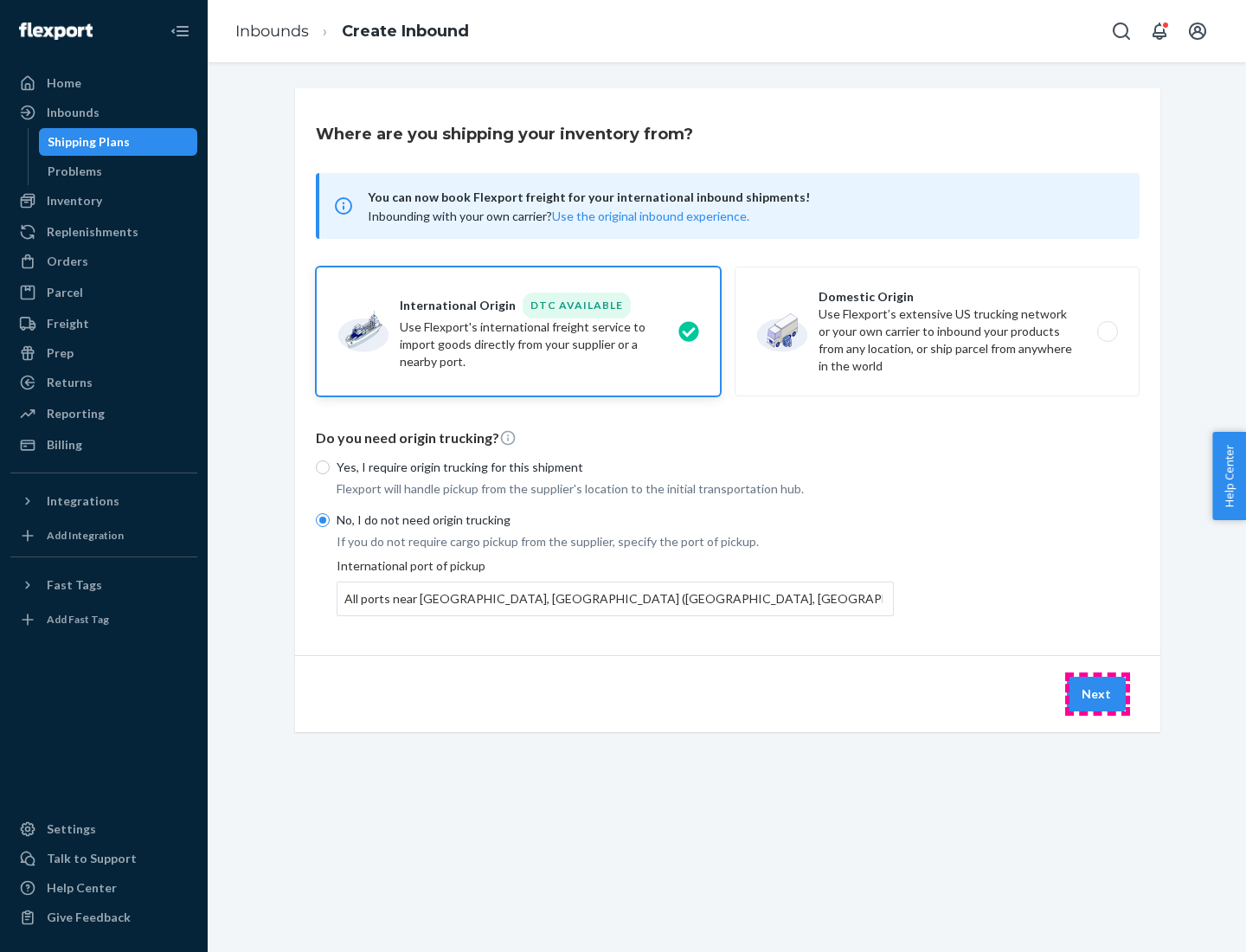 The width and height of the screenshot is (1246, 952). Describe the element at coordinates (615, 468) in the screenshot. I see `p: Yes, I require origin trucking for this shipment` at that location.